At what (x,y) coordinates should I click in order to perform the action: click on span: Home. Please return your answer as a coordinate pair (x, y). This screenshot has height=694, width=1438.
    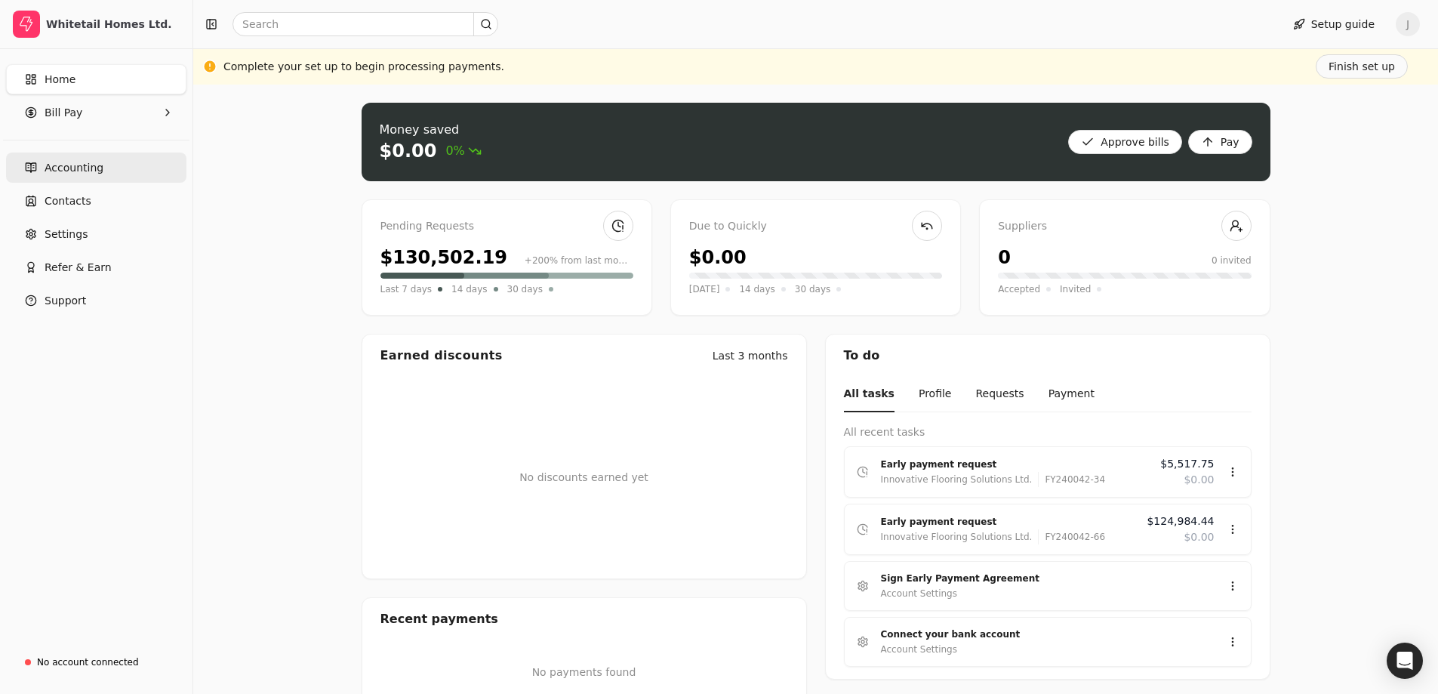
    Looking at the image, I should click on (60, 79).